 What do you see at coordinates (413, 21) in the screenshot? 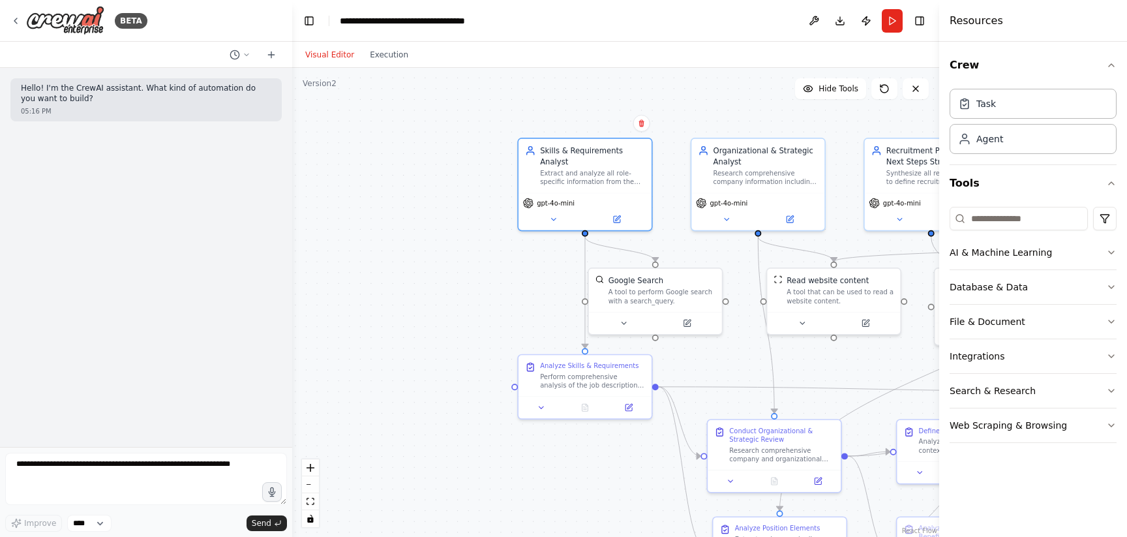
I see `nav: breadcrumb` at bounding box center [413, 21].